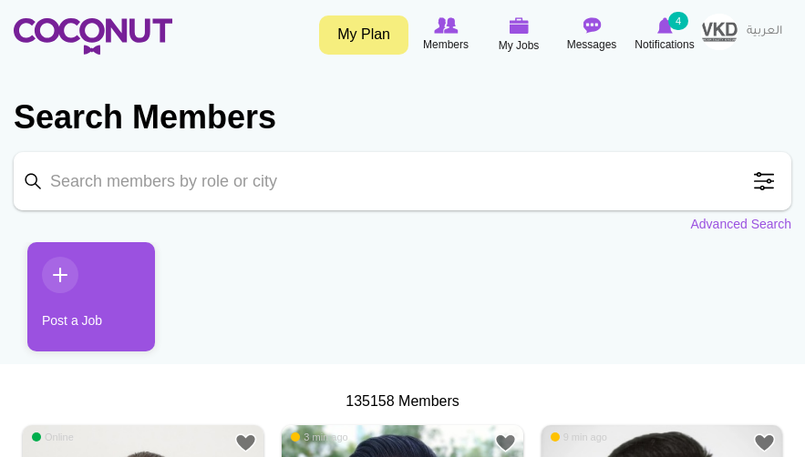  I want to click on span: Messages, so click(591, 45).